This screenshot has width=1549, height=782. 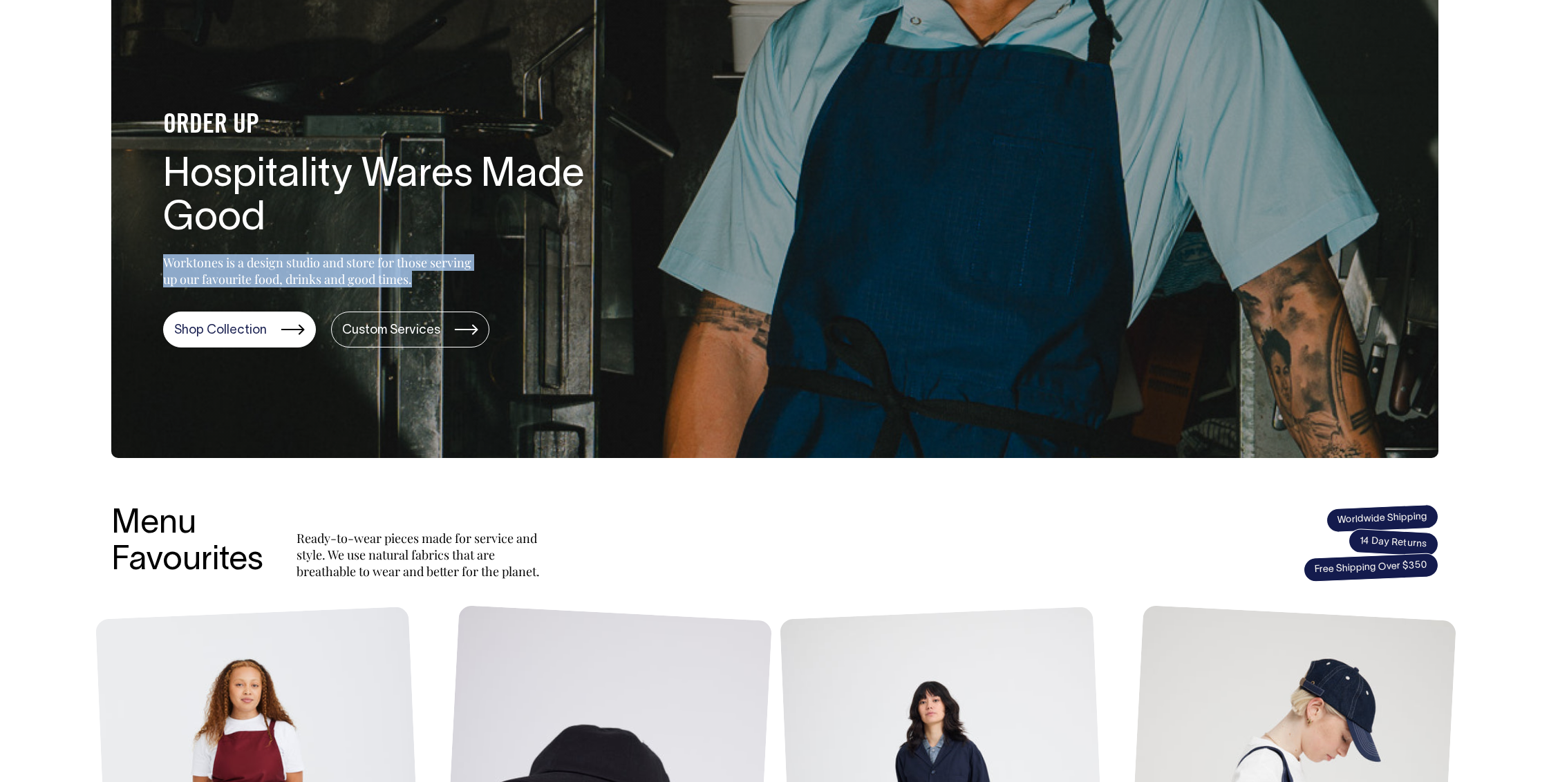 I want to click on p: Worktones is a design studio and store for those serving up our favourite food, drinks and good t..., so click(x=320, y=271).